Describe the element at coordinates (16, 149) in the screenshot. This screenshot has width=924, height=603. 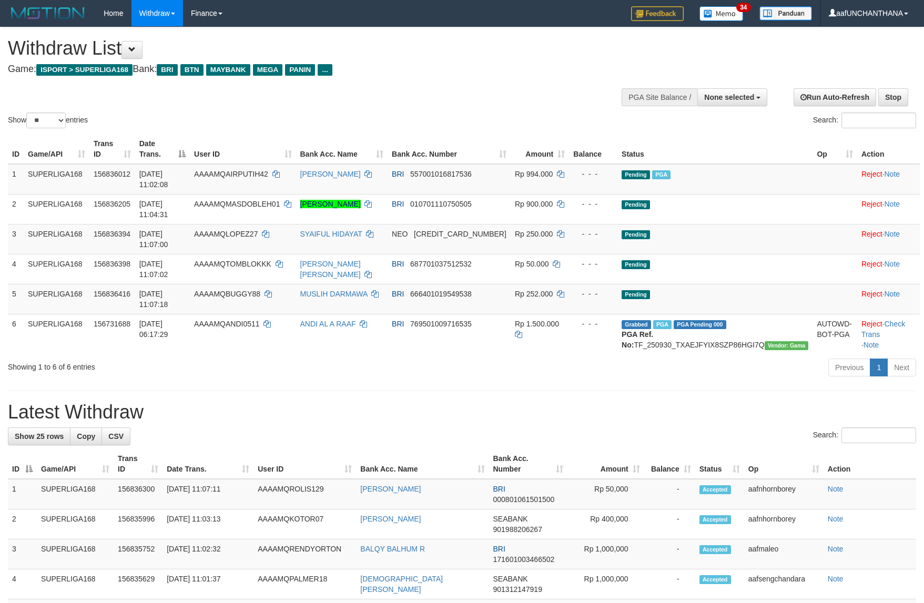
I see `th: ID` at that location.